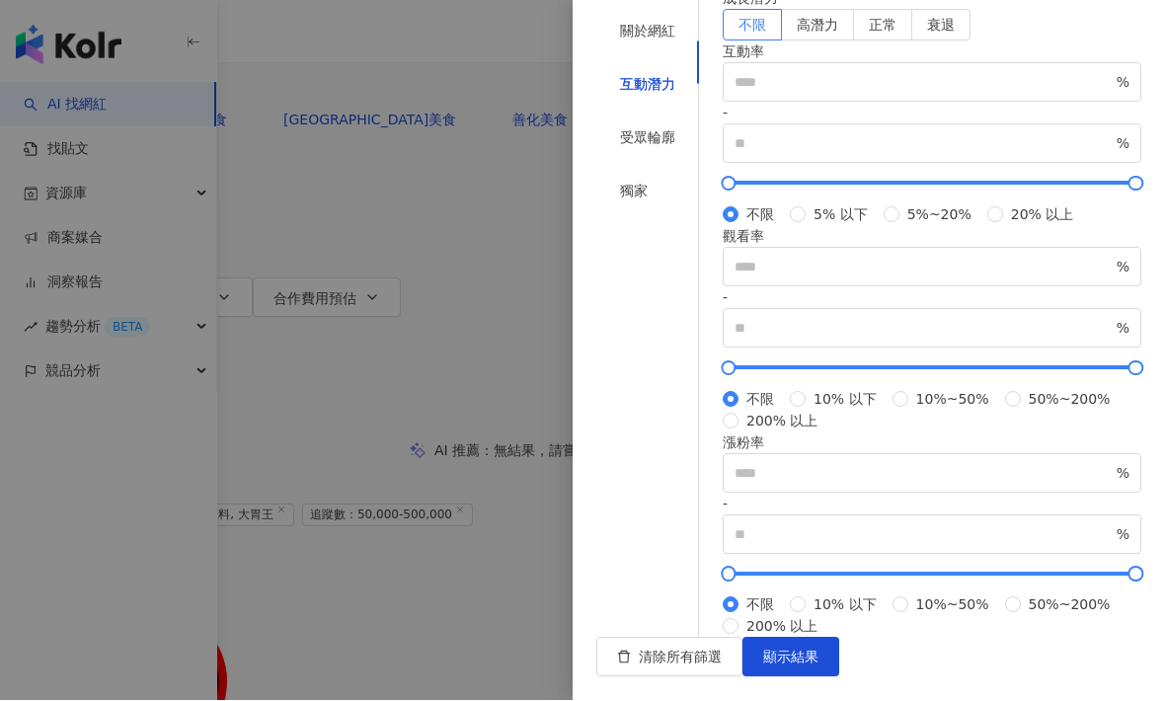  What do you see at coordinates (818, 26) in the screenshot?
I see `span: 高潛力` at bounding box center [818, 26].